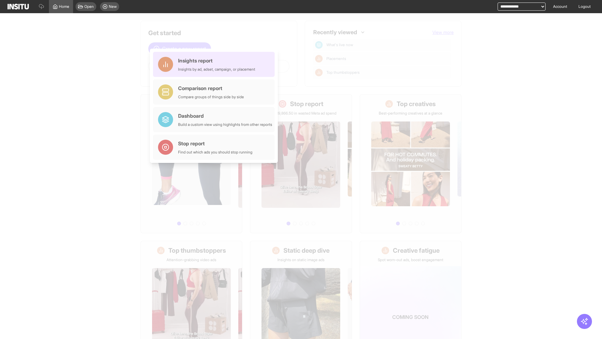  What do you see at coordinates (225, 125) in the screenshot?
I see `div: Build a custom view using highlights from other reports` at bounding box center [225, 125].